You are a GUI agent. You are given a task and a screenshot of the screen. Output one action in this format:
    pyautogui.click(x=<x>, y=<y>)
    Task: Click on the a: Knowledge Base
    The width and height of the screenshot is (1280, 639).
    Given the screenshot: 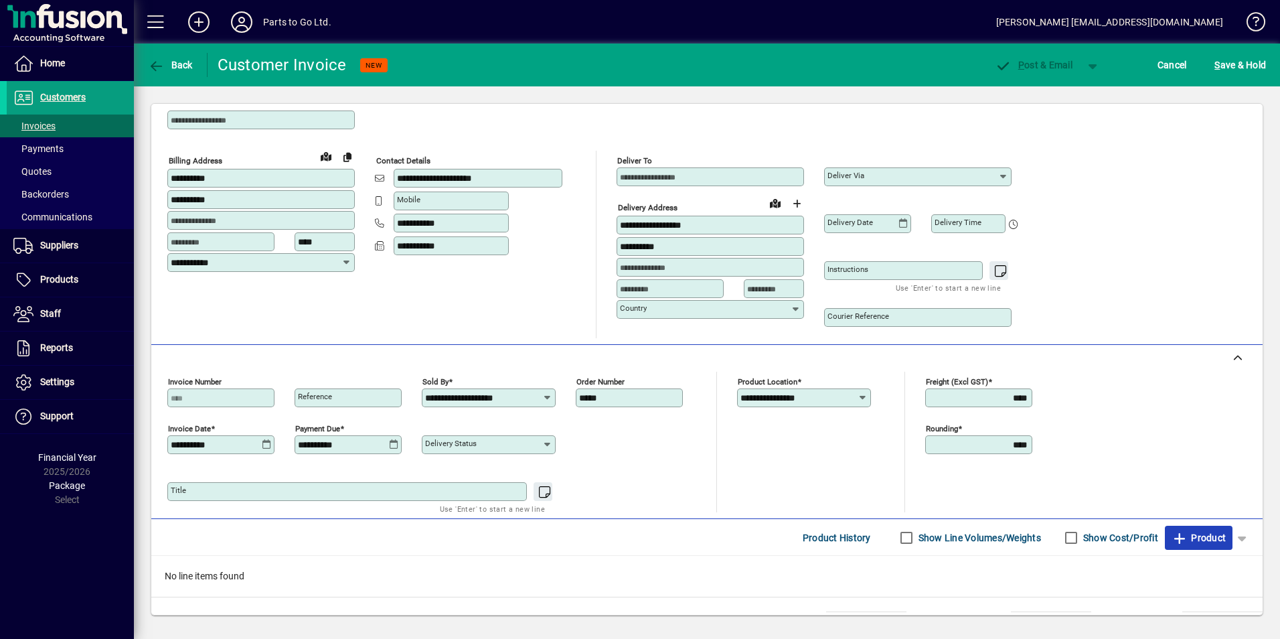 What is the action you would take?
    pyautogui.click(x=1250, y=24)
    